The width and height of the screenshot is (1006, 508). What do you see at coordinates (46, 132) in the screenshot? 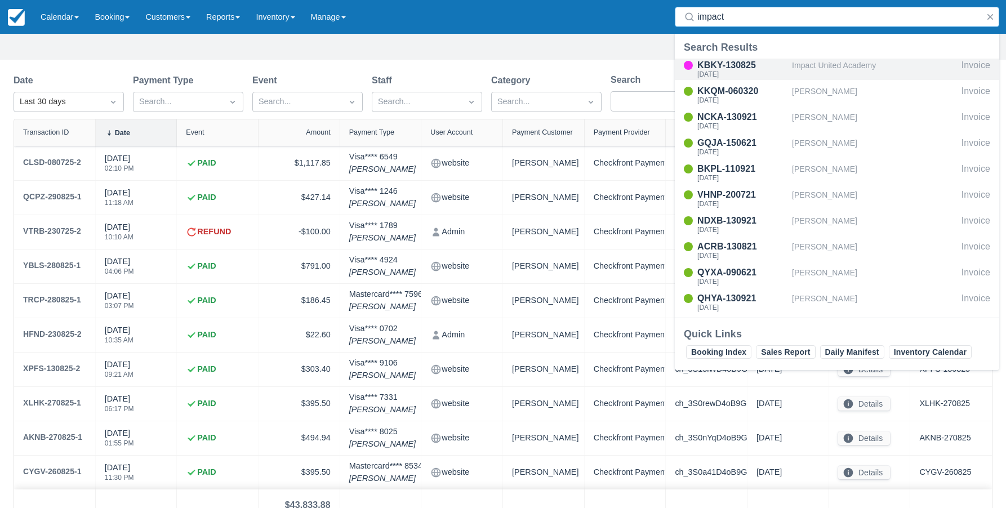
I see `div: Transaction ID` at bounding box center [46, 132].